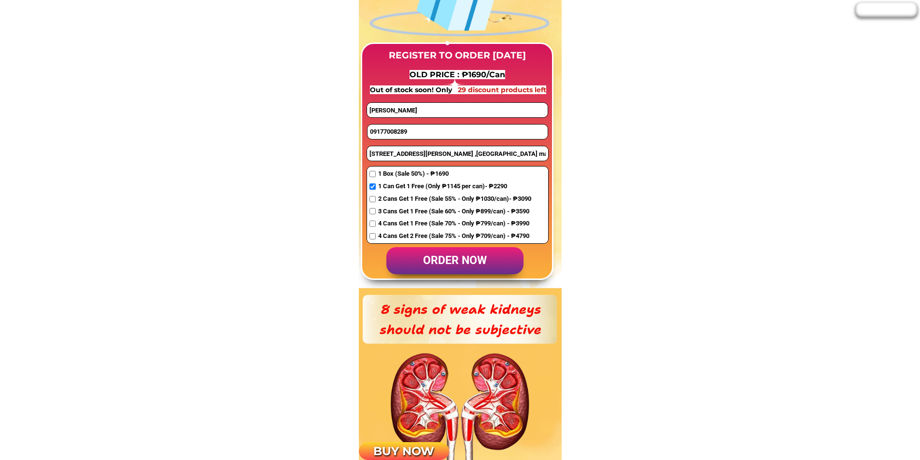 Image resolution: width=920 pixels, height=460 pixels. I want to click on span: 2 Cans Get 1 Free (Sale 55% - Only ₱1030/can)- ₱3090, so click(455, 199).